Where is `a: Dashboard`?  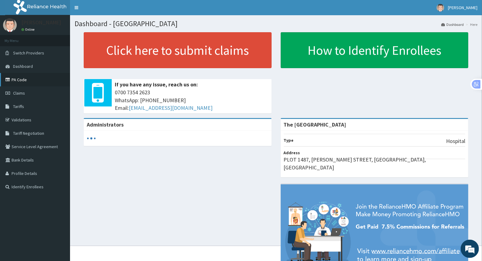
a: Dashboard is located at coordinates (453, 24).